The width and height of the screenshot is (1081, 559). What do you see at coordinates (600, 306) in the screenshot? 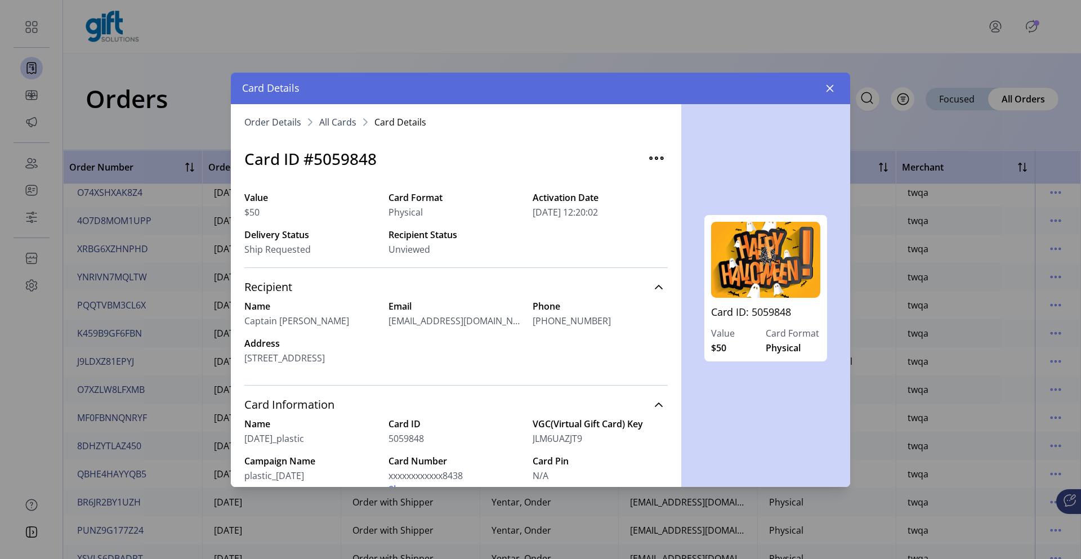
I see `label: Phone` at bounding box center [600, 306].